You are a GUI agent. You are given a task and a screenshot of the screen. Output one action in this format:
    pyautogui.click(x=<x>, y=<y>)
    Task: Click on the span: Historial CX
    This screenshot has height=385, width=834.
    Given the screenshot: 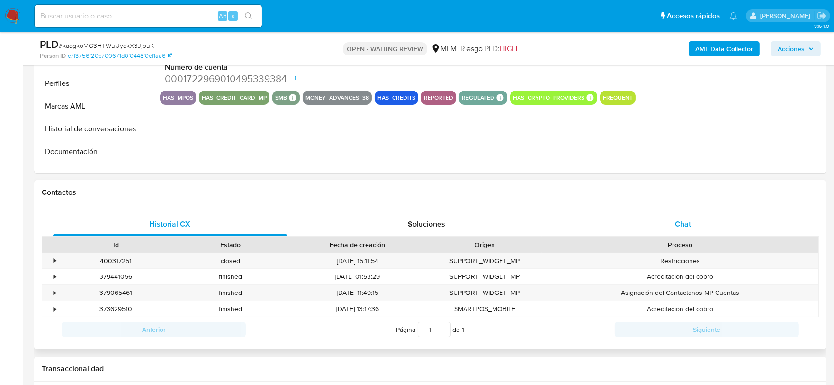 What is the action you would take?
    pyautogui.click(x=170, y=224)
    